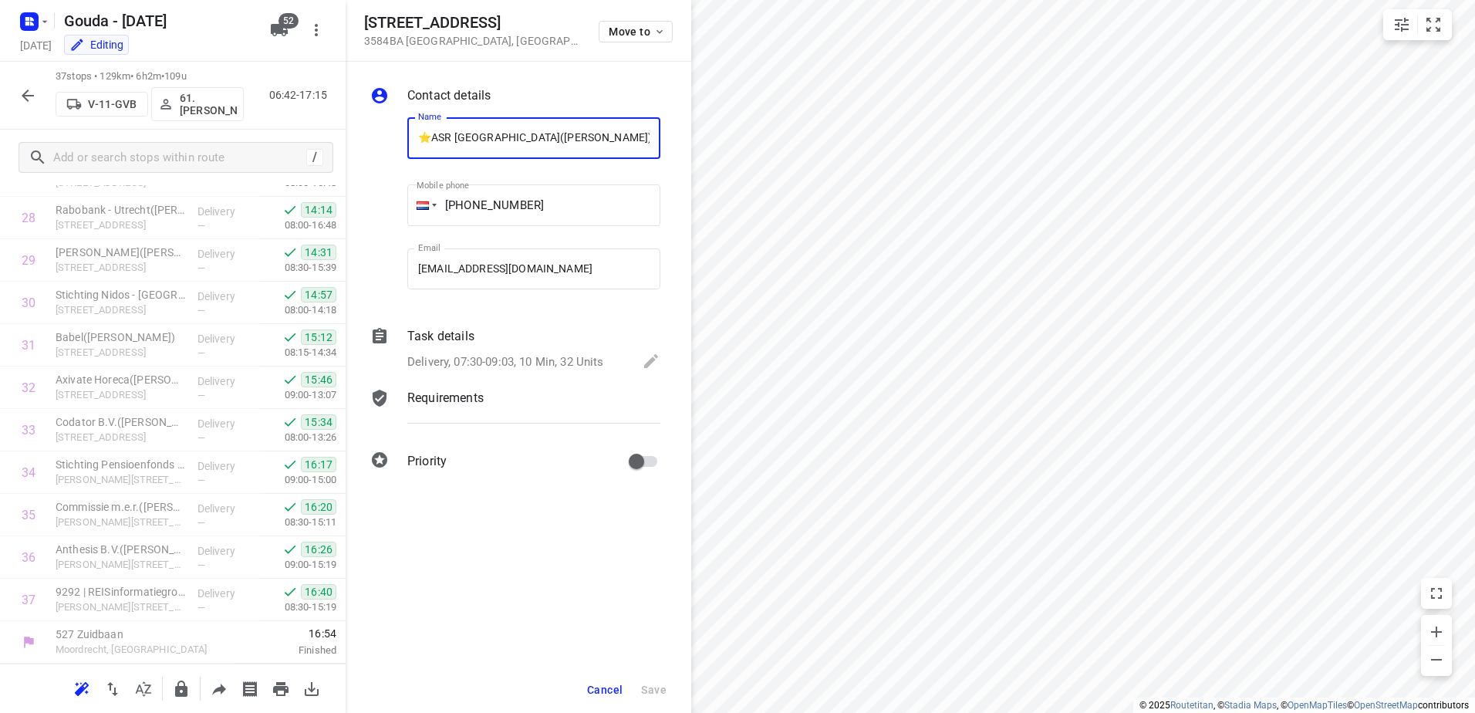  What do you see at coordinates (250, 687) in the screenshot?
I see `span: Print shipping labels` at bounding box center [250, 687].